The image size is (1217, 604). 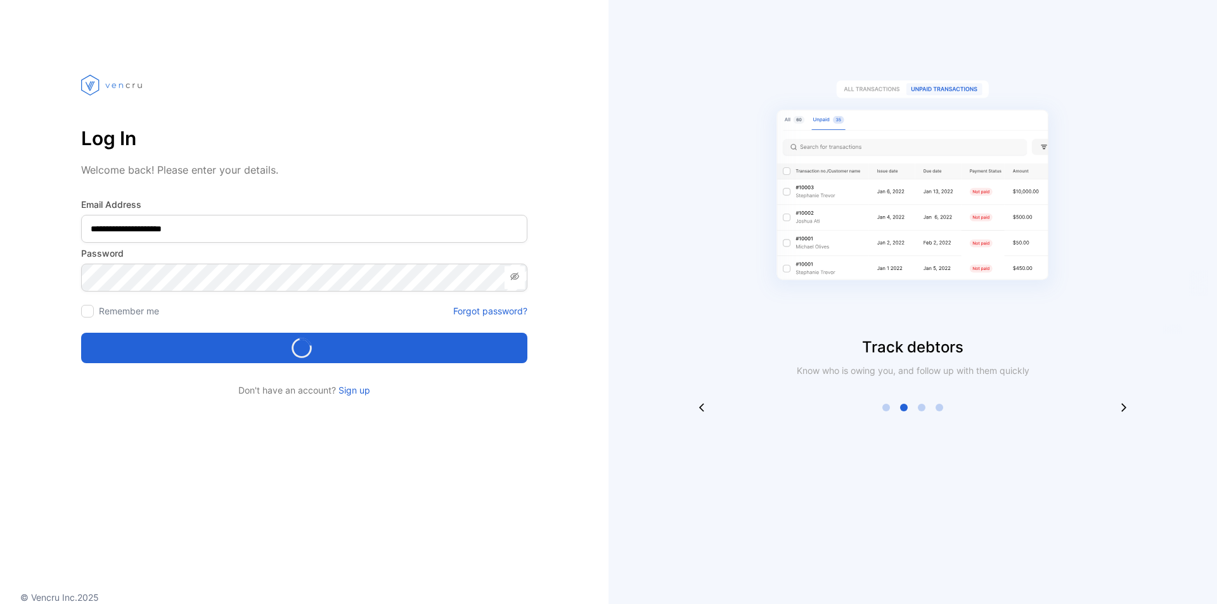 What do you see at coordinates (913, 193) in the screenshot?
I see `img: slider image` at bounding box center [913, 193].